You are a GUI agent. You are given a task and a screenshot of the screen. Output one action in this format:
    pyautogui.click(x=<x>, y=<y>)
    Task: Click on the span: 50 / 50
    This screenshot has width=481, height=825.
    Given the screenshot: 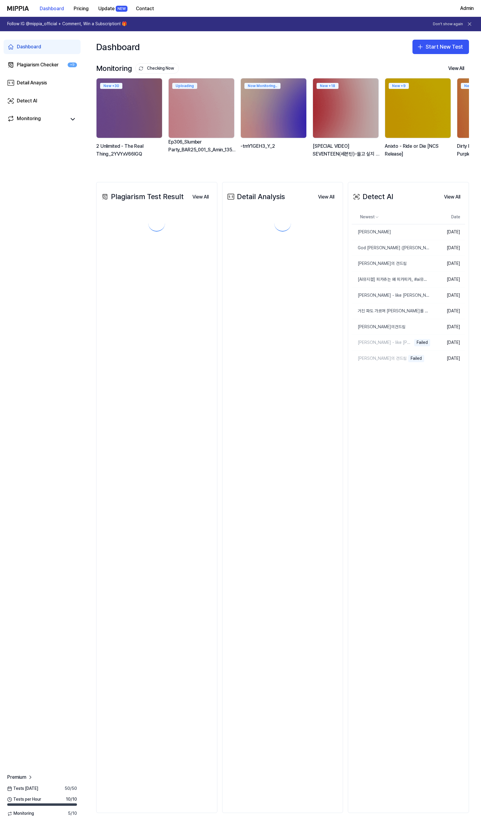 What is the action you would take?
    pyautogui.click(x=71, y=789)
    